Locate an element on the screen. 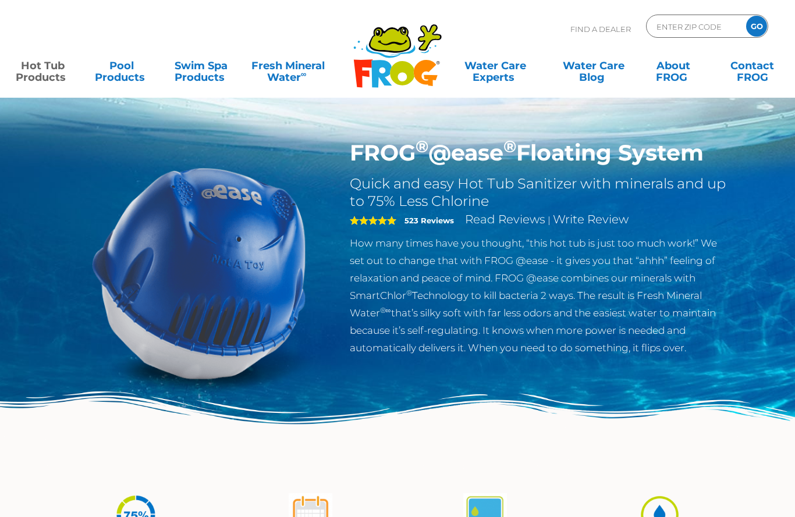  a: Fresh MineralWater∞ is located at coordinates (288, 66).